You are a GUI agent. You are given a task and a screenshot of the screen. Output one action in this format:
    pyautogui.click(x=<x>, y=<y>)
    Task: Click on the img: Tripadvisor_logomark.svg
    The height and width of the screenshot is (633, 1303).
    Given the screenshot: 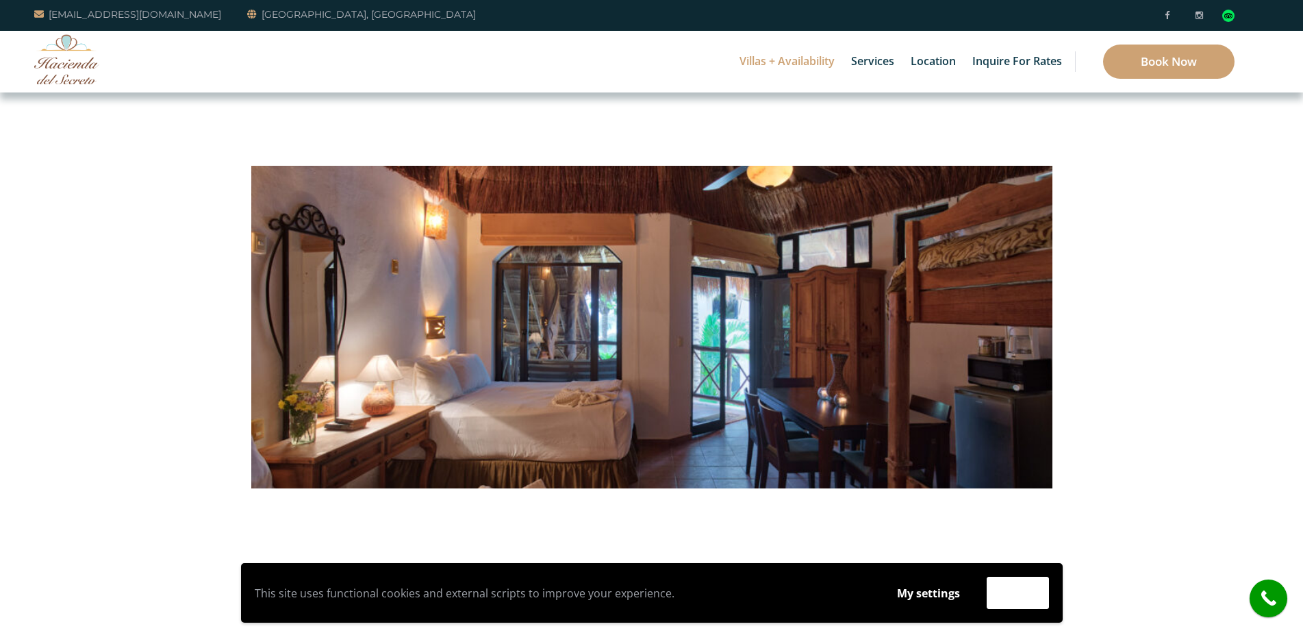 What is the action you would take?
    pyautogui.click(x=1229, y=16)
    